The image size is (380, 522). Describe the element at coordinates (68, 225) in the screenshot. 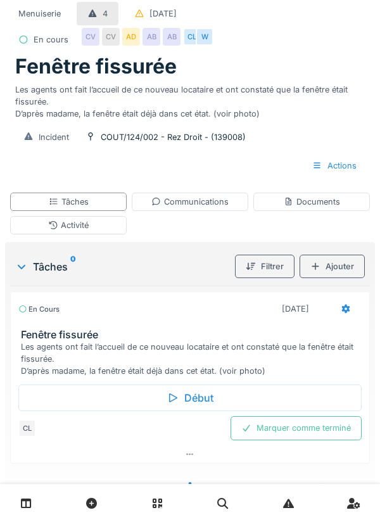

I see `div: Activité` at that location.